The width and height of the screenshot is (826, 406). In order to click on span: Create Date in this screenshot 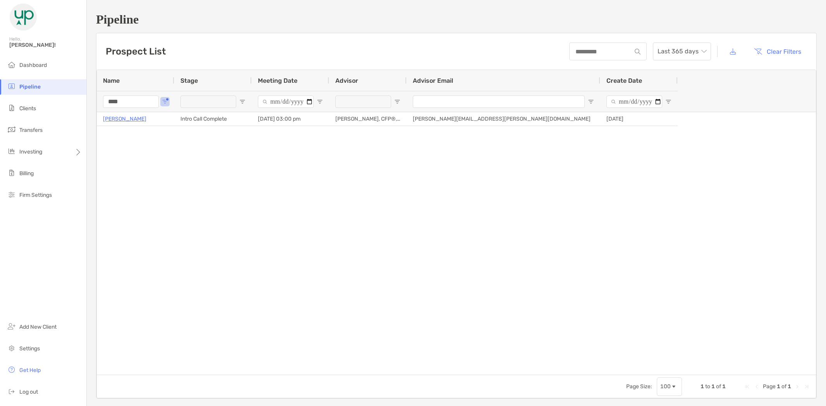, I will do `click(624, 81)`.